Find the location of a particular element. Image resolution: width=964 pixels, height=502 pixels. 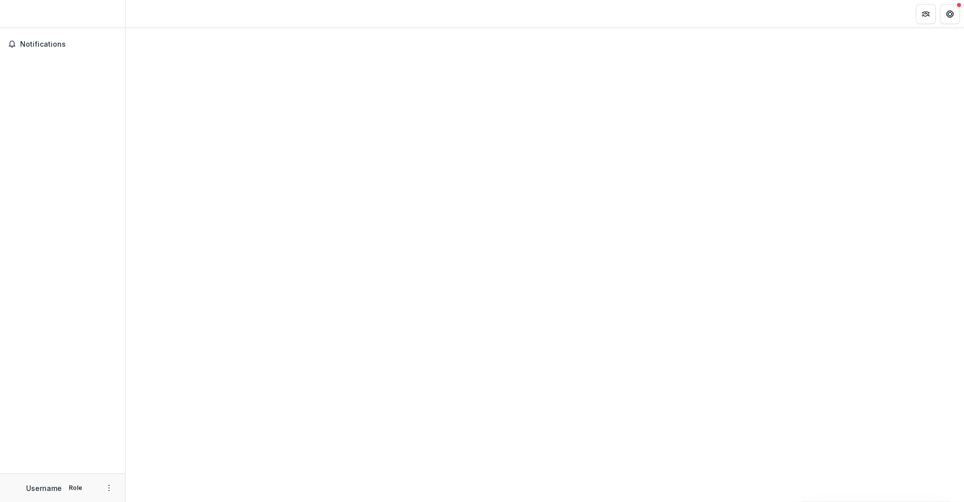

p: Role is located at coordinates (75, 488).